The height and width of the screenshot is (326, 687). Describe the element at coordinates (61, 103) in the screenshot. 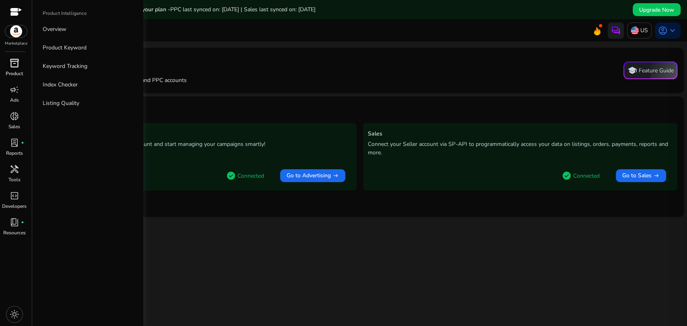

I see `p: Listing Quality` at that location.